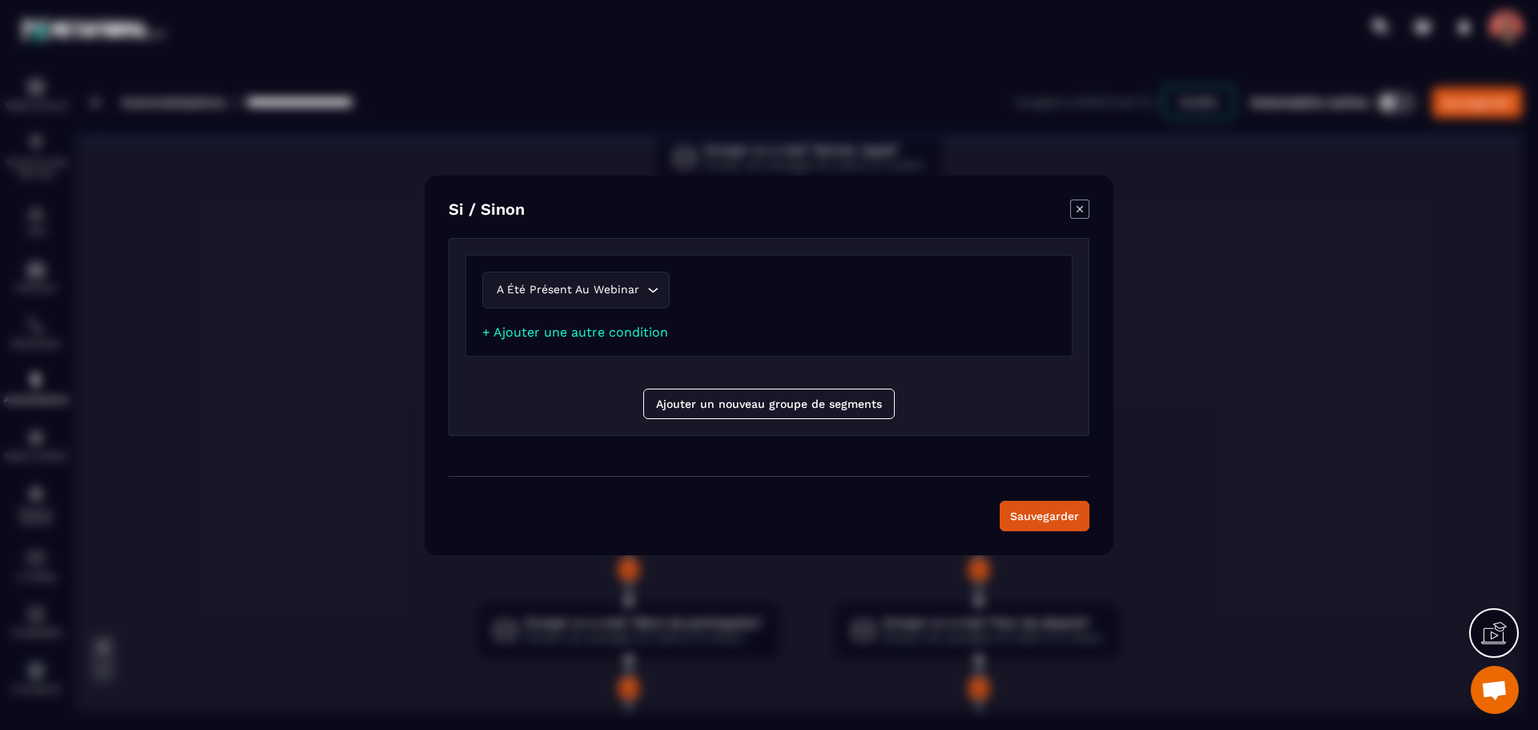  Describe the element at coordinates (642, 290) in the screenshot. I see `input: Search for option` at that location.